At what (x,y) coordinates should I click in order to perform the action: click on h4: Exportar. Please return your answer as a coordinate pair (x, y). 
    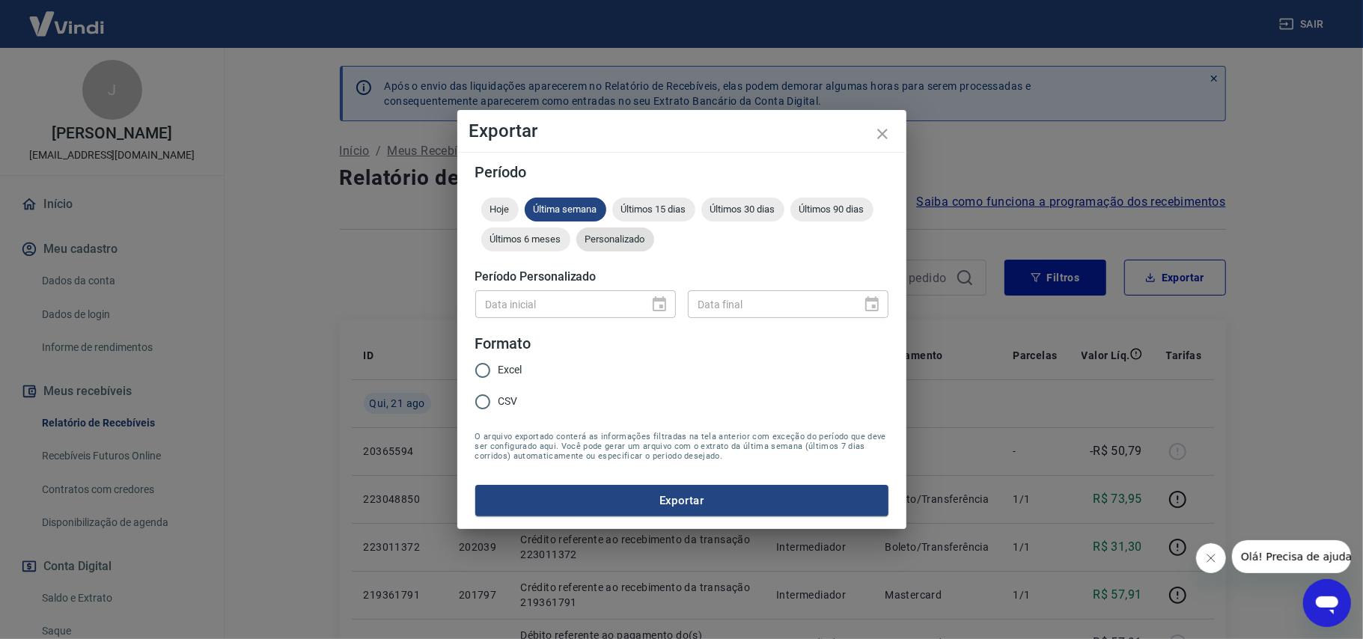
    Looking at the image, I should click on (682, 131).